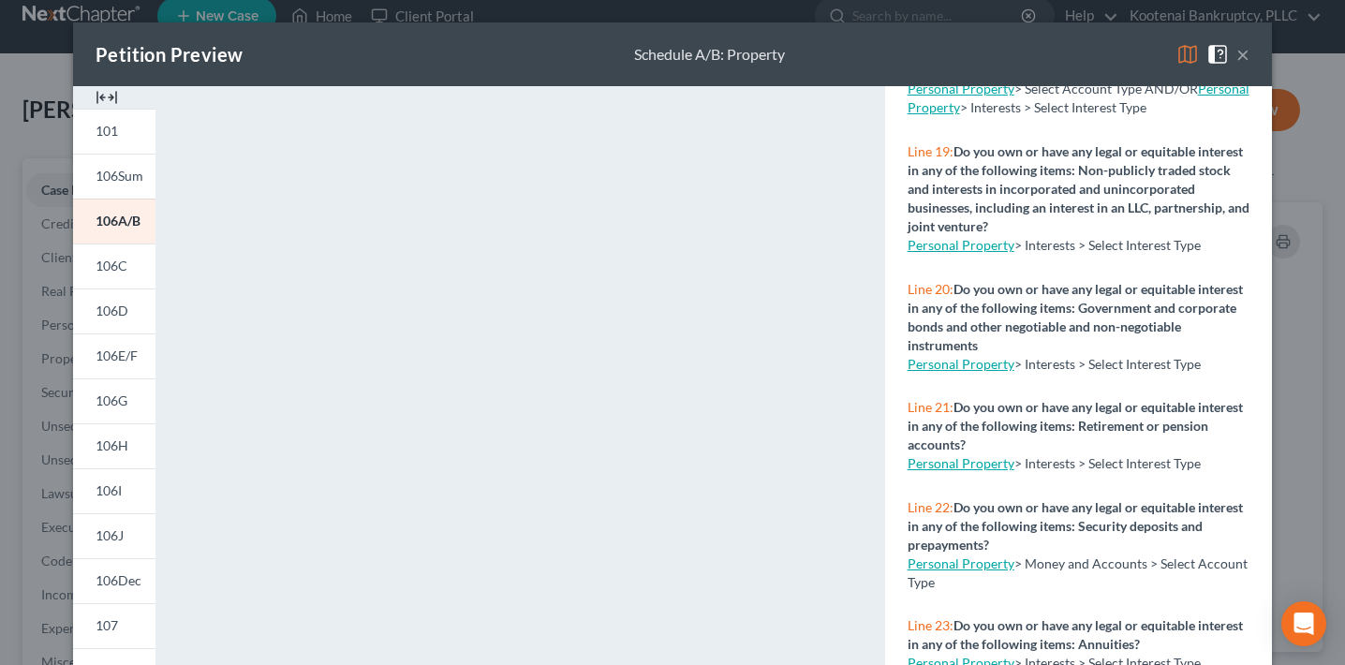  Describe the element at coordinates (169, 54) in the screenshot. I see `div: Petition Preview` at that location.